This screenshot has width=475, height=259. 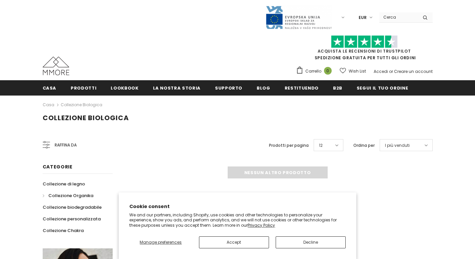 What do you see at coordinates (263, 88) in the screenshot?
I see `a: Blog` at bounding box center [263, 88].